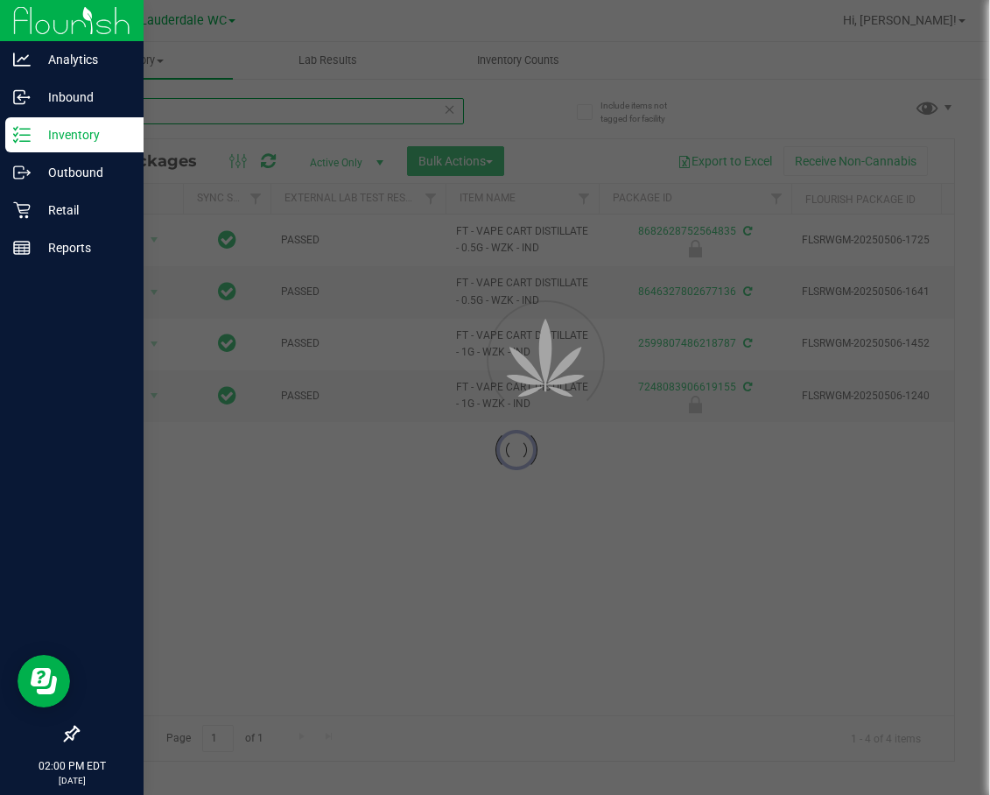 This screenshot has height=795, width=990. I want to click on p: Reports, so click(83, 248).